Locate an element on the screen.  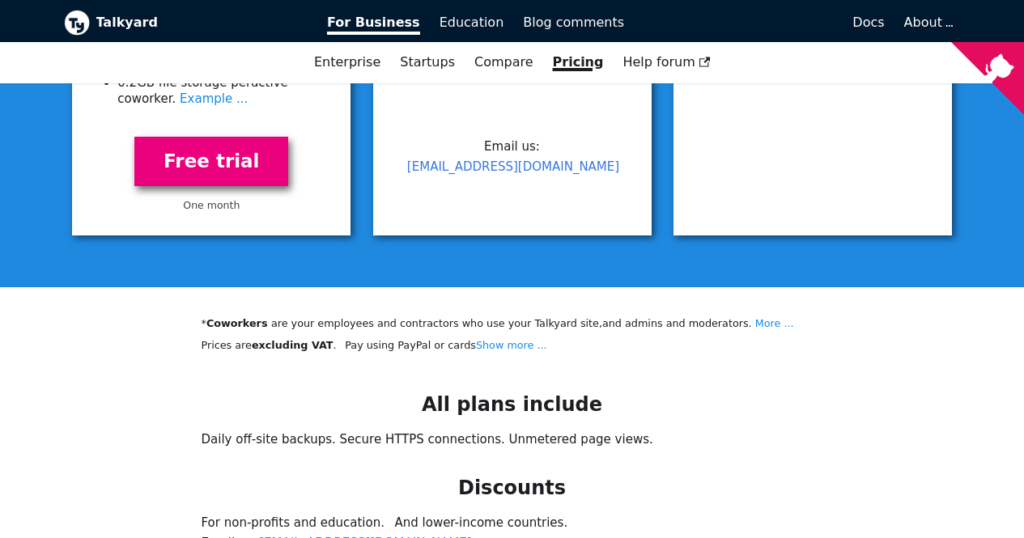
span: Education is located at coordinates (472, 22).